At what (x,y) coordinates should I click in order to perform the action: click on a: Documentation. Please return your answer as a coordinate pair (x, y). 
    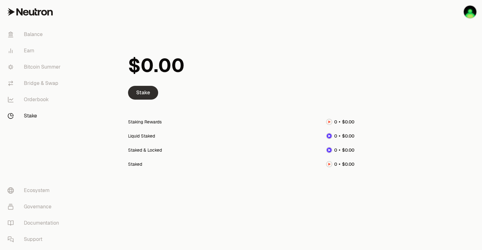
    Looking at the image, I should click on (35, 223).